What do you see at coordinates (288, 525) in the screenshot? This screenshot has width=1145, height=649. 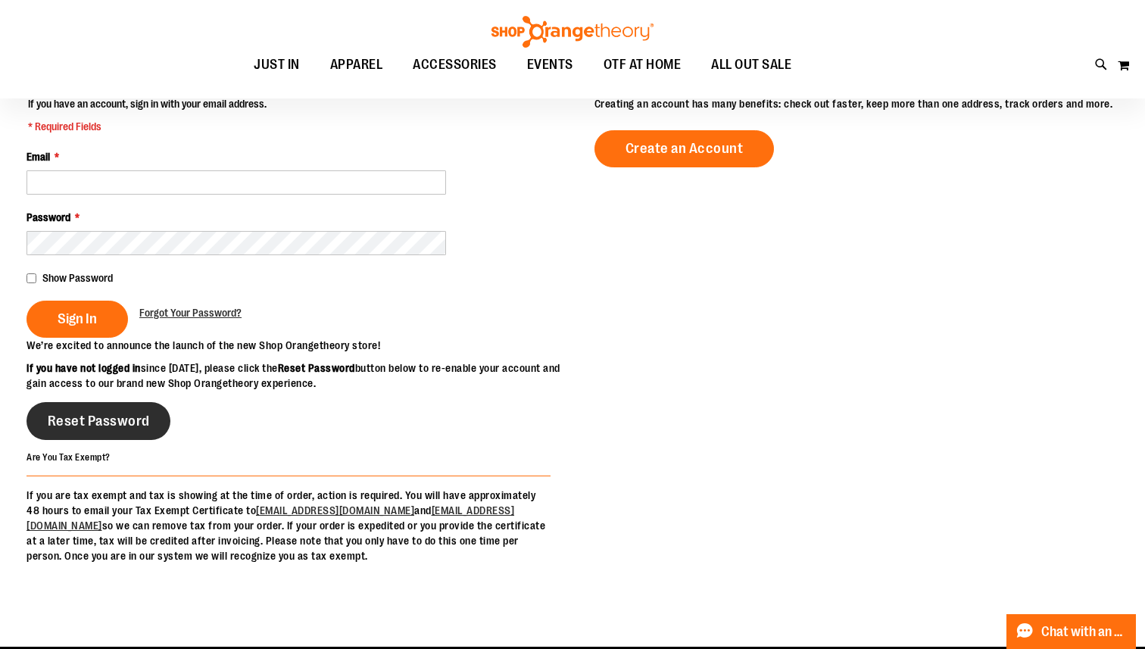 I see `p: If you are tax exempt and tax is showing at the time of order, action is required. You will have ...` at bounding box center [288, 525].